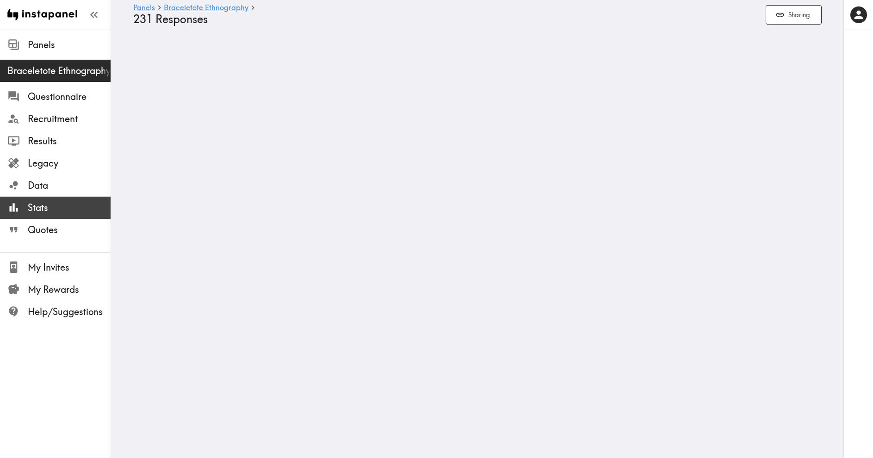 The height and width of the screenshot is (458, 873). What do you see at coordinates (206, 8) in the screenshot?
I see `a: Braceletote Ethnography` at bounding box center [206, 8].